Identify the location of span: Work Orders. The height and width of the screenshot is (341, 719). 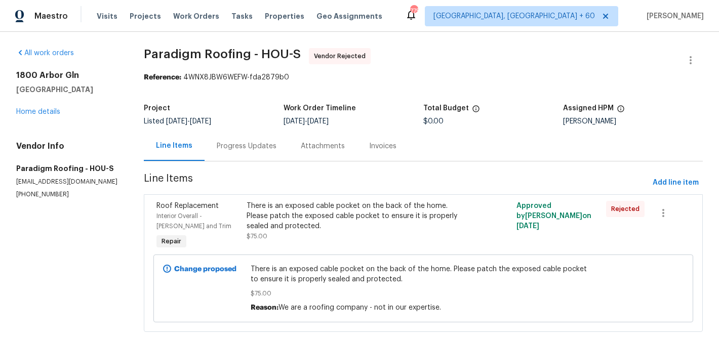
(196, 16).